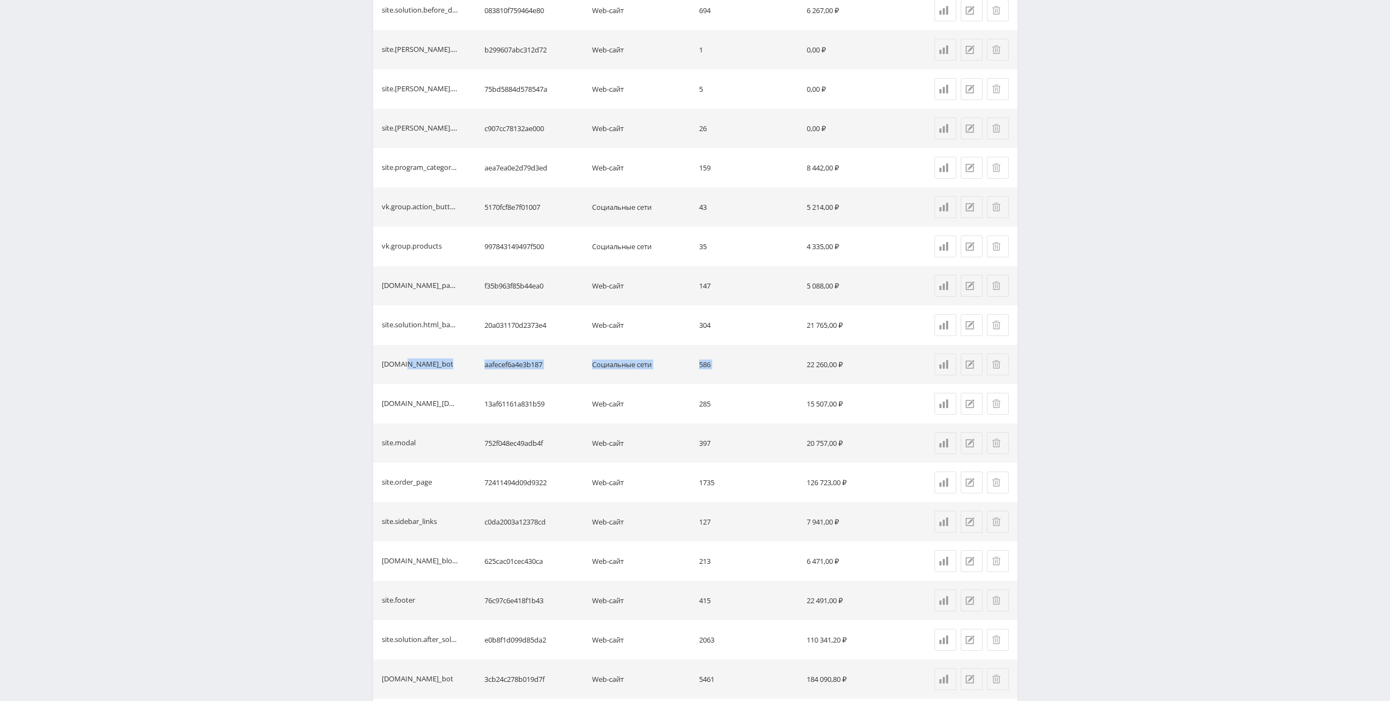  What do you see at coordinates (533, 561) in the screenshot?
I see `td: 625cac01cec430ca` at bounding box center [533, 561].